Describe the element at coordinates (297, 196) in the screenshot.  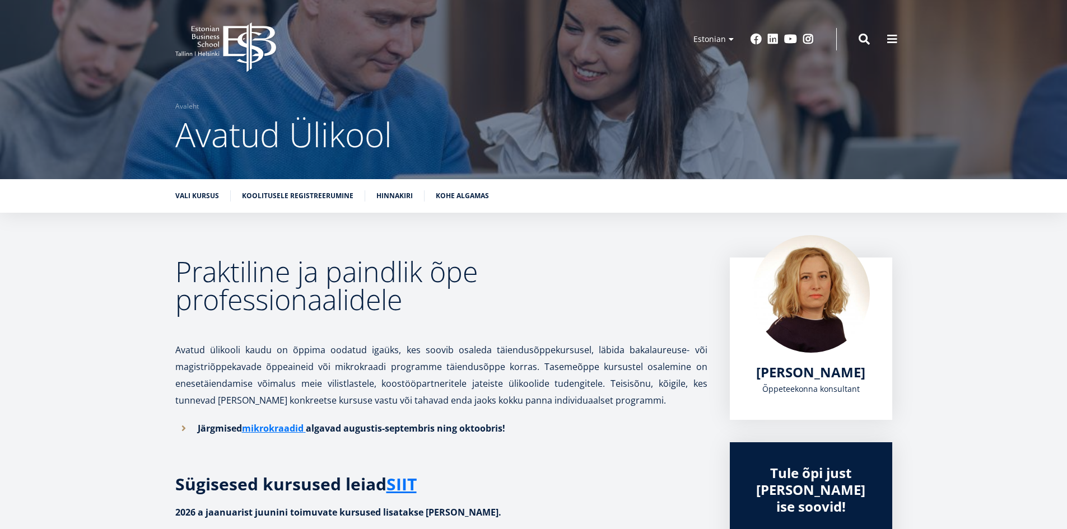
I see `a: Koolitusele registreerumine` at that location.